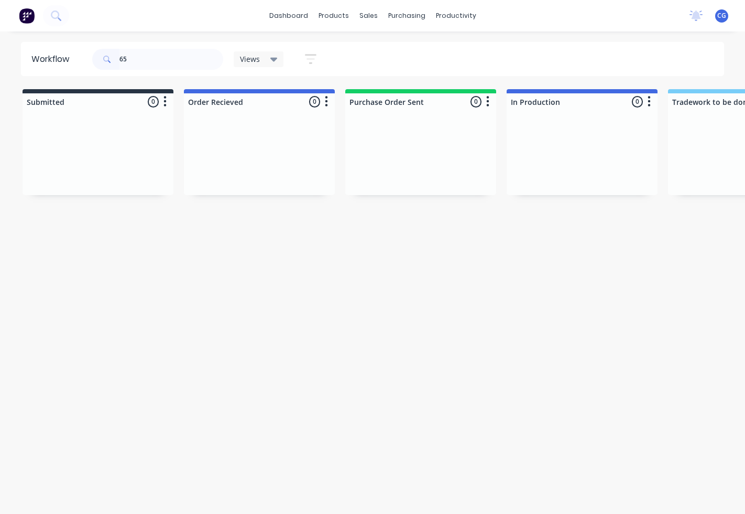 This screenshot has width=745, height=514. Describe the element at coordinates (722, 16) in the screenshot. I see `span: CG` at that location.